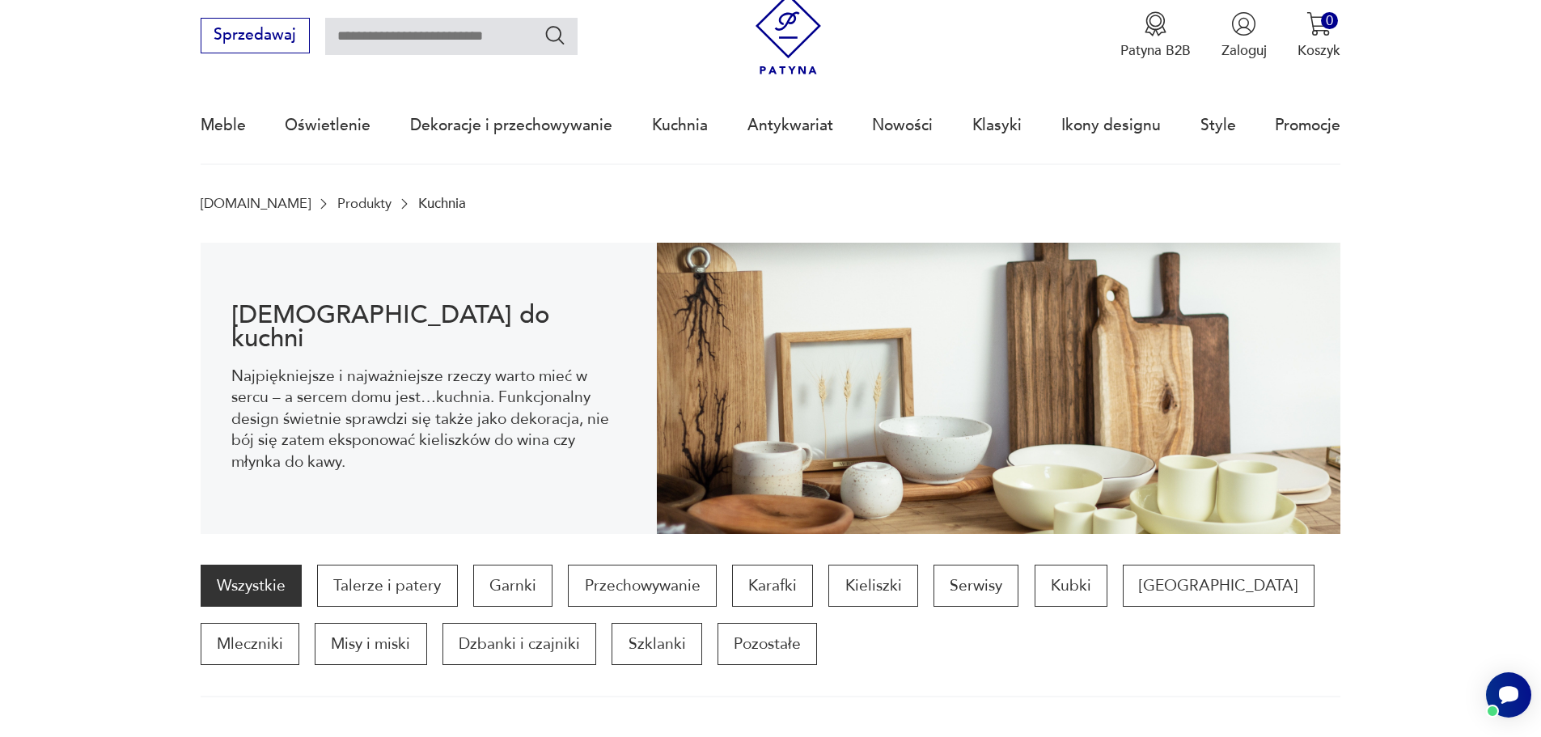 Image resolution: width=1541 pixels, height=737 pixels. What do you see at coordinates (250, 644) in the screenshot?
I see `p: Mleczniki` at bounding box center [250, 644].